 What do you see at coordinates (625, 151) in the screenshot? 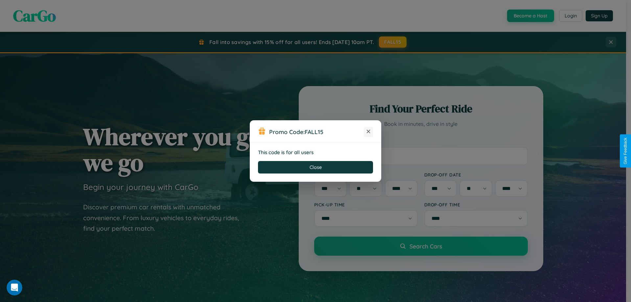
I see `div: Give Feedback` at bounding box center [625, 151].